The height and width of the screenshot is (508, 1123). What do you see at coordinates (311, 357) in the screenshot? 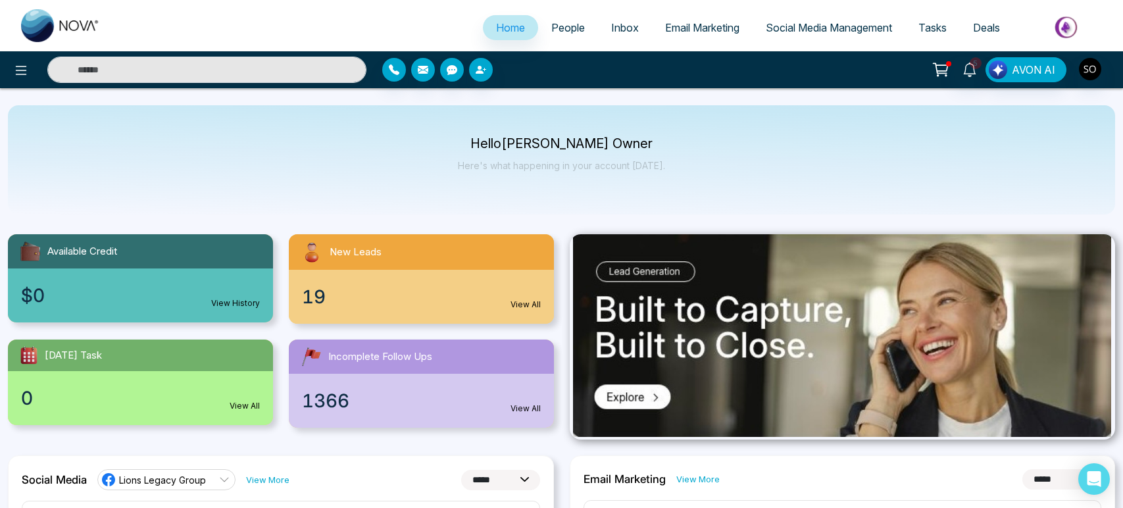
I see `img: followUps.svg` at bounding box center [311, 357].